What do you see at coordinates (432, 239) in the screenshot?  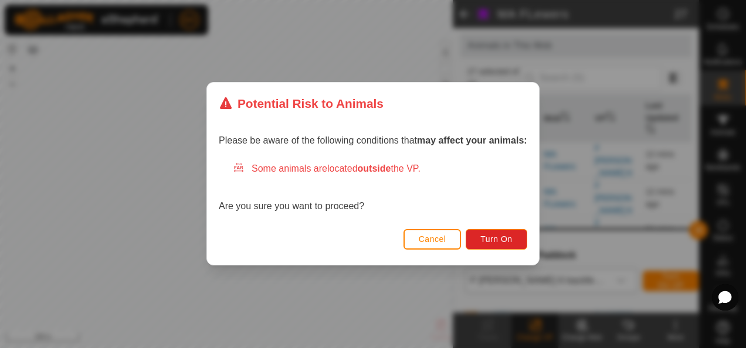 I see `button: Cancel` at bounding box center [432, 239].